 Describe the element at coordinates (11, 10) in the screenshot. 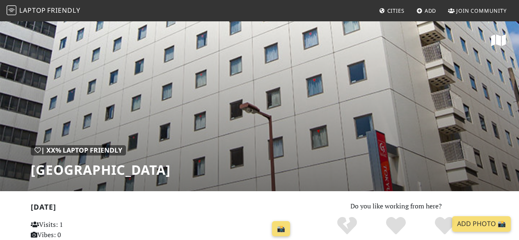

I see `img: LaptopFriendly` at that location.